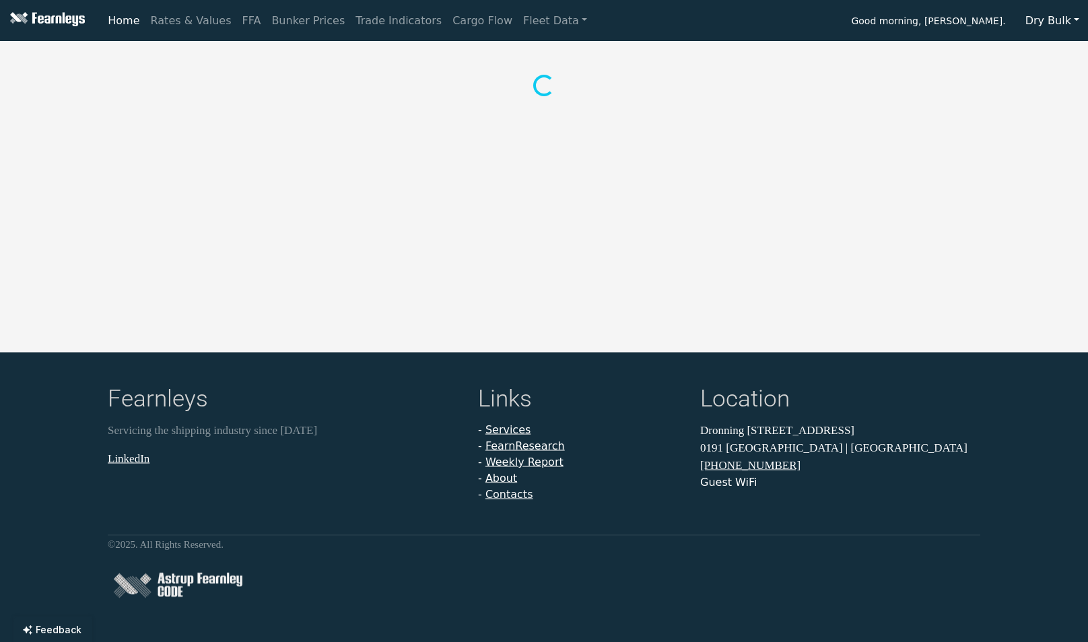 Image resolution: width=1088 pixels, height=642 pixels. Describe the element at coordinates (555, 21) in the screenshot. I see `a: Fleet Data` at that location.